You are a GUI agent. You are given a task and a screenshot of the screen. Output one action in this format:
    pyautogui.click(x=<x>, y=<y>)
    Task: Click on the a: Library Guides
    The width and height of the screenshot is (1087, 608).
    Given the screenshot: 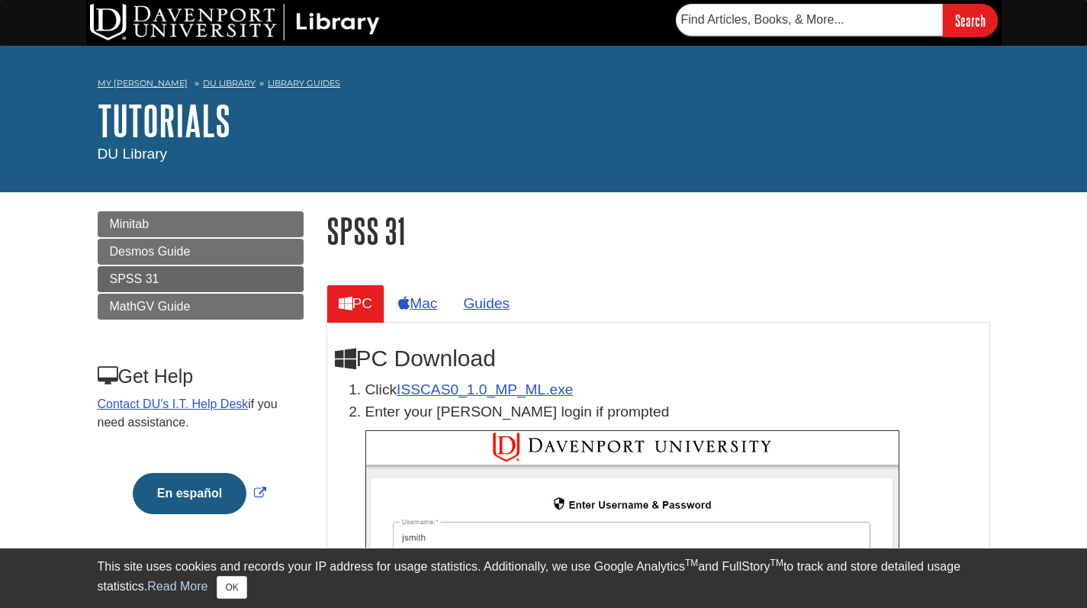 What is the action you would take?
    pyautogui.click(x=304, y=83)
    